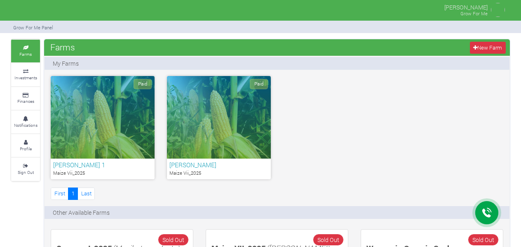  Describe the element at coordinates (488, 47) in the screenshot. I see `a: New Farm` at that location.